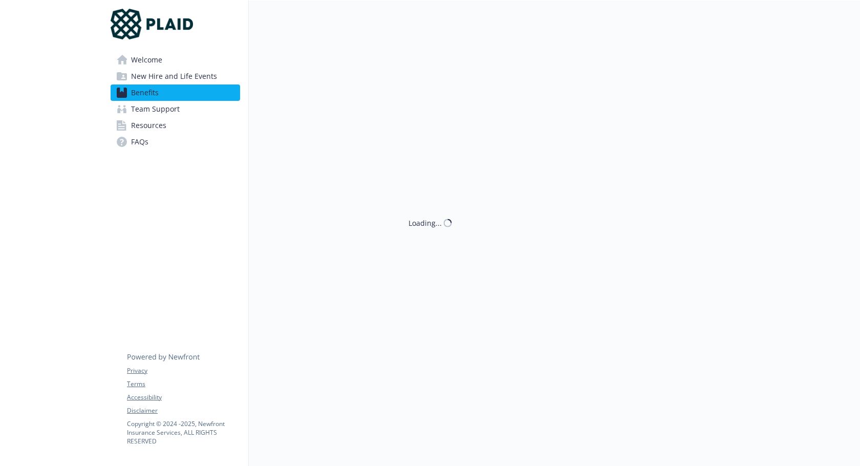 The width and height of the screenshot is (860, 466). I want to click on div: Loading..., so click(425, 223).